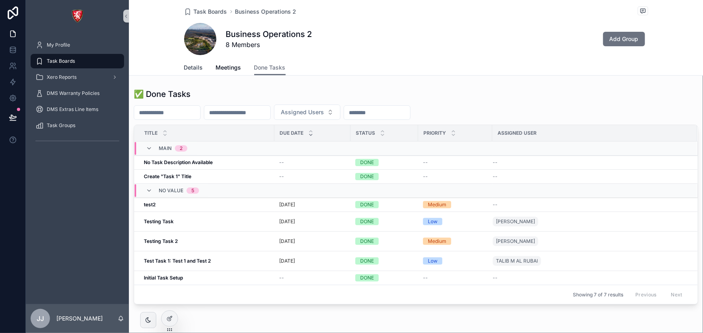 This screenshot has width=703, height=333. I want to click on a: Done Tasks, so click(270, 68).